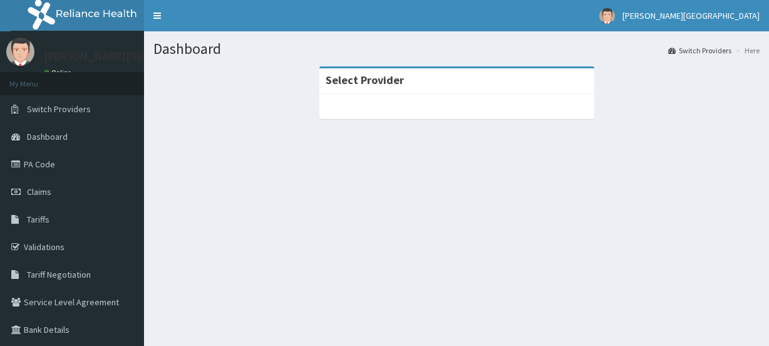 The image size is (769, 346). Describe the element at coordinates (39, 192) in the screenshot. I see `span: Claims` at that location.